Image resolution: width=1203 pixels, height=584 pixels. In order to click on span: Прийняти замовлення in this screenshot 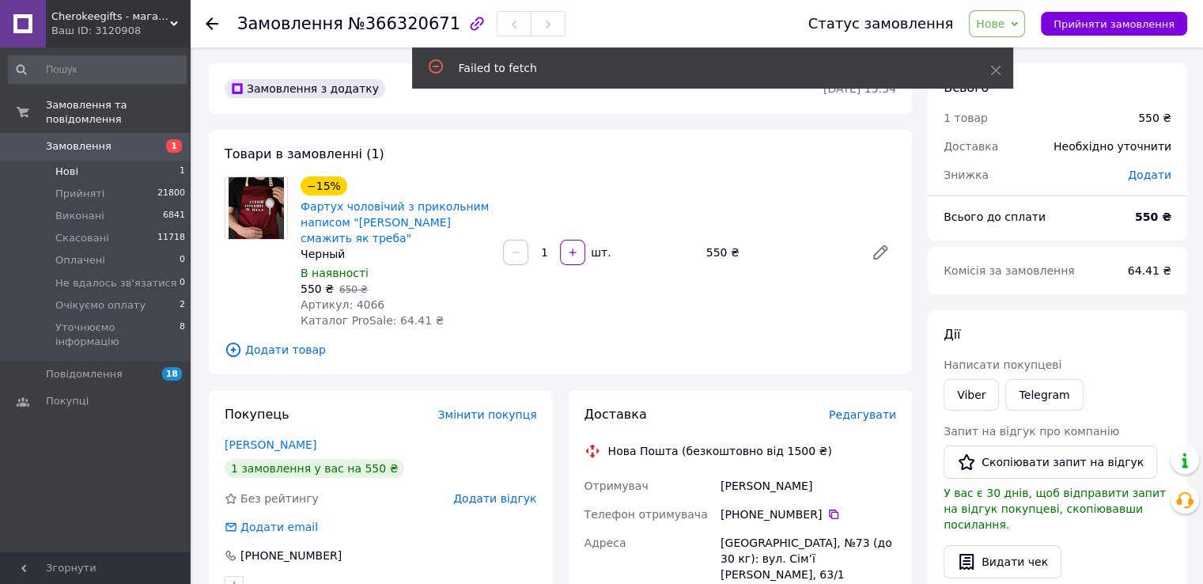, I will do `click(1114, 24)`.